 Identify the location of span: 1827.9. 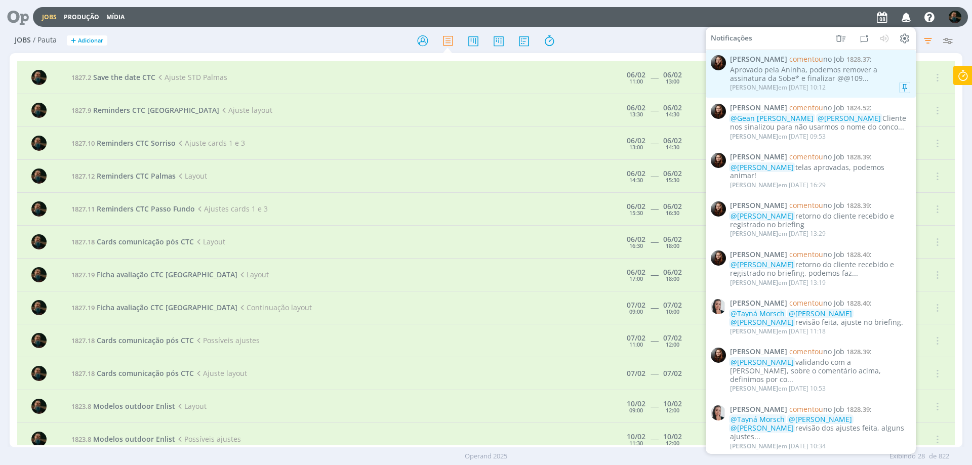
(81, 110).